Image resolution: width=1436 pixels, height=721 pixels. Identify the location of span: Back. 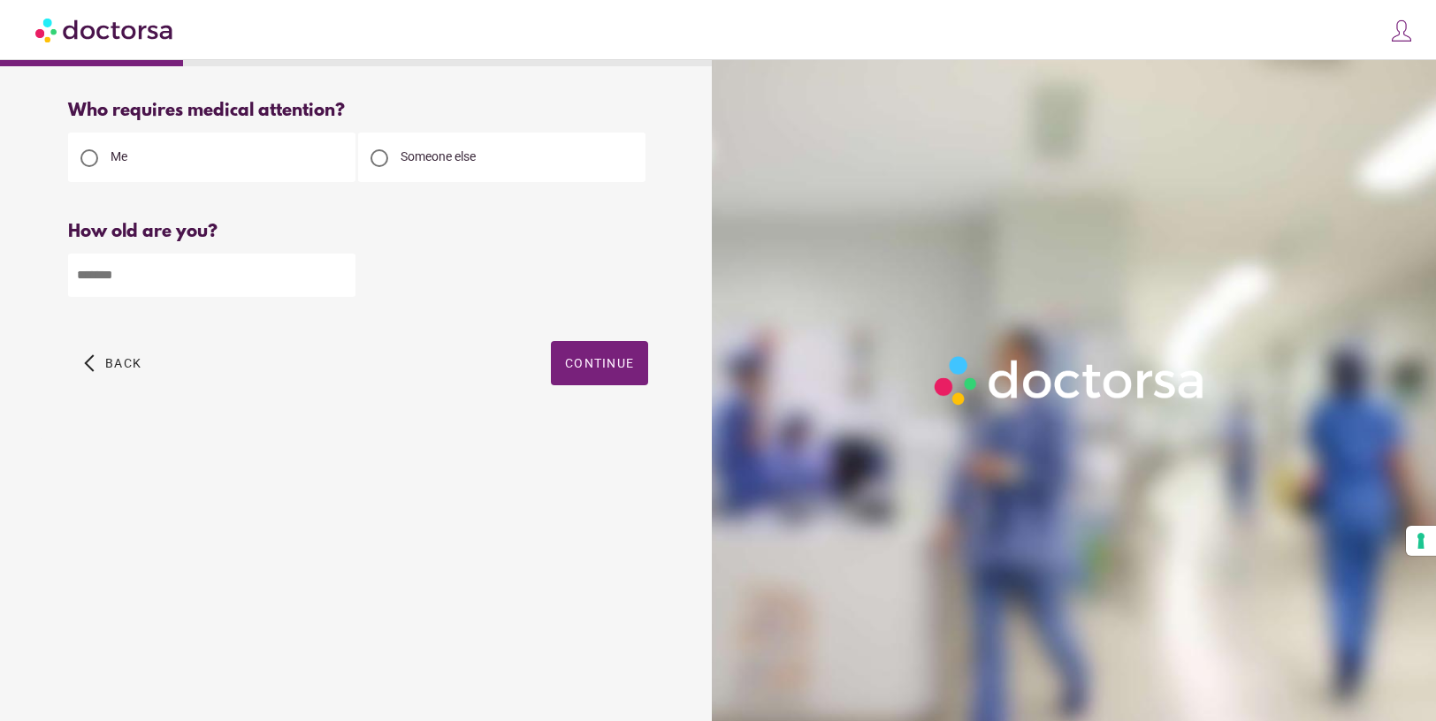
(123, 363).